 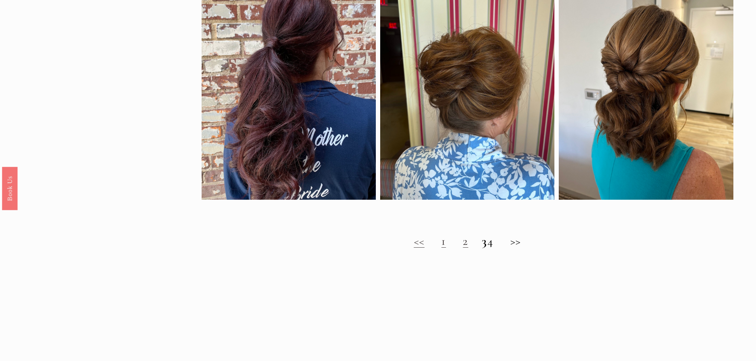 I want to click on a: 1, so click(x=444, y=241).